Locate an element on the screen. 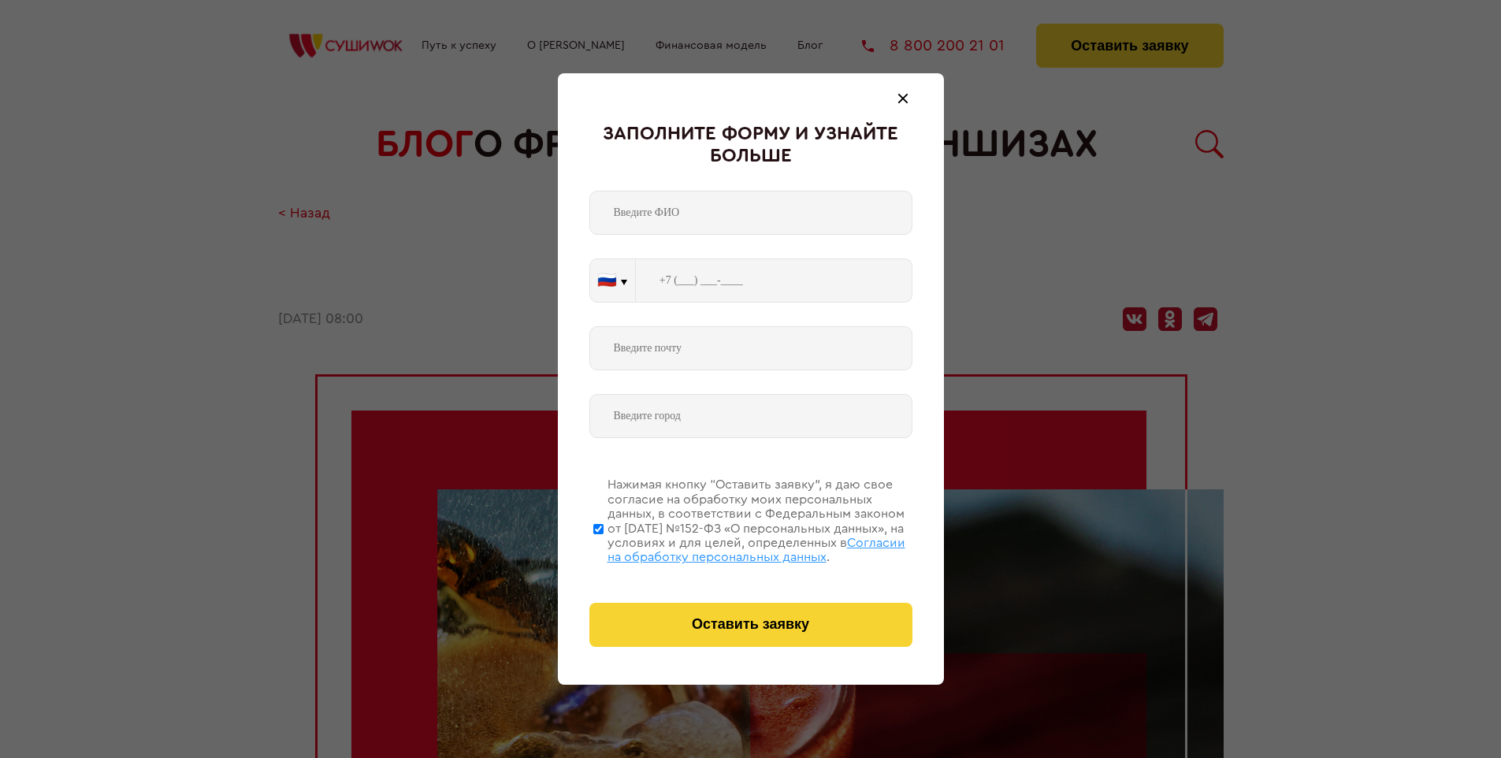 The image size is (1501, 758). input: Введите почту is located at coordinates (751, 348).